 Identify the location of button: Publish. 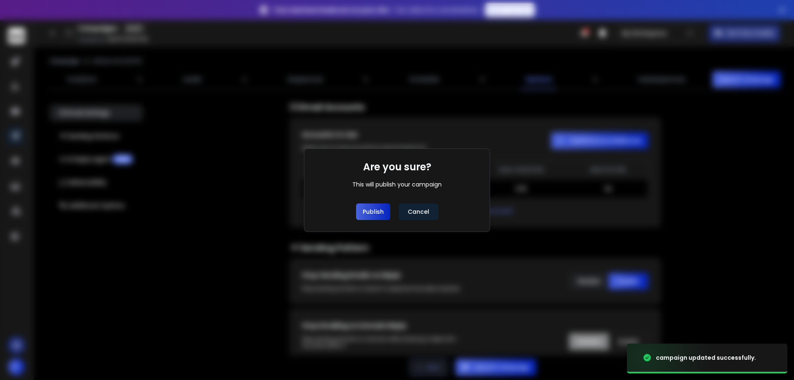
(373, 212).